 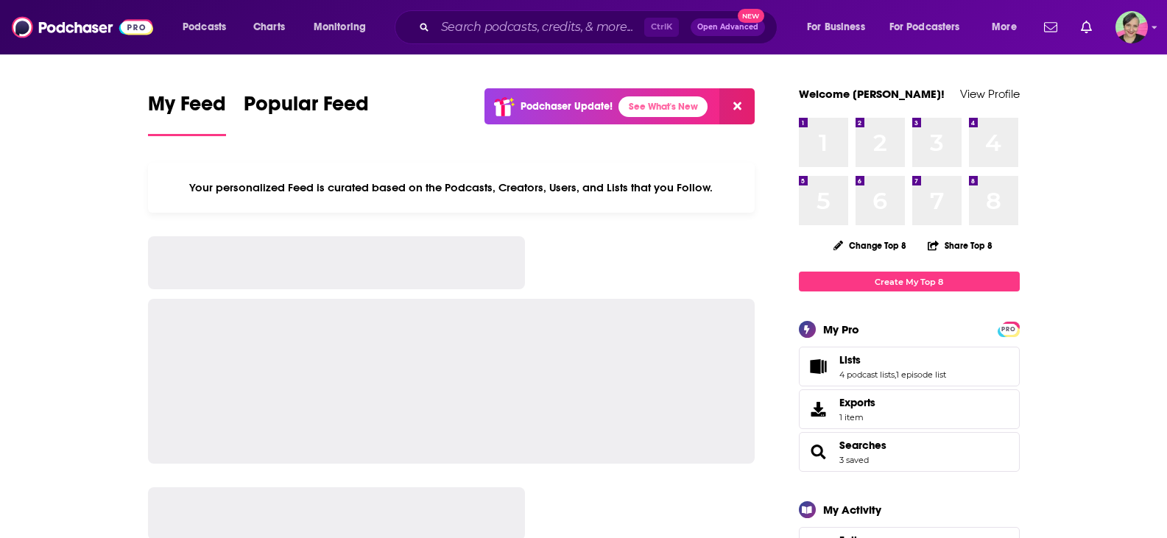 What do you see at coordinates (866, 375) in the screenshot?
I see `a: 4 podcast lists` at bounding box center [866, 375].